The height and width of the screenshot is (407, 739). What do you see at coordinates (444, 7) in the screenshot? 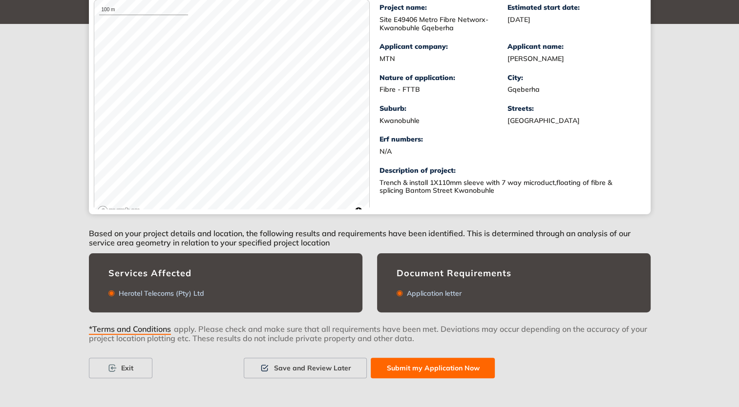
I see `div: Project name:` at bounding box center [444, 7].